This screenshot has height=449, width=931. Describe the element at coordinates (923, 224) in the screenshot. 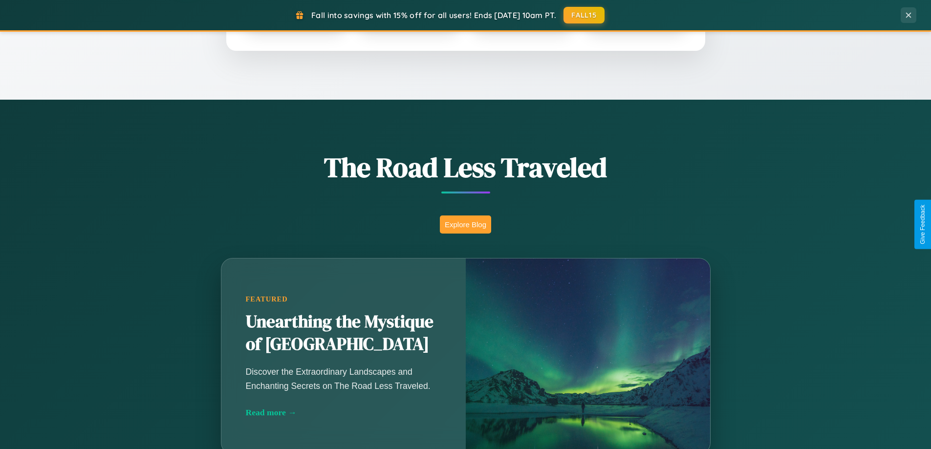

I see `div: Give Feedback` at that location.